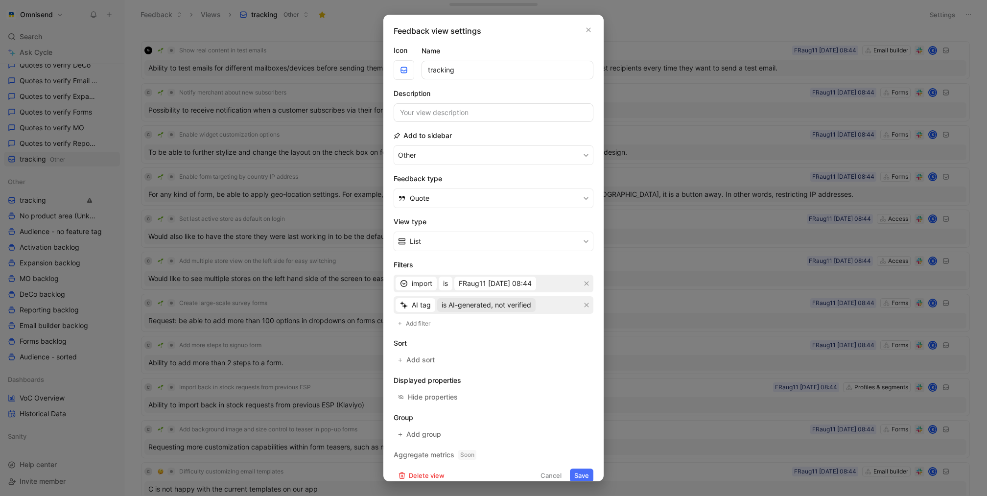 The image size is (987, 496). I want to click on h2: Displayed properties, so click(494, 381).